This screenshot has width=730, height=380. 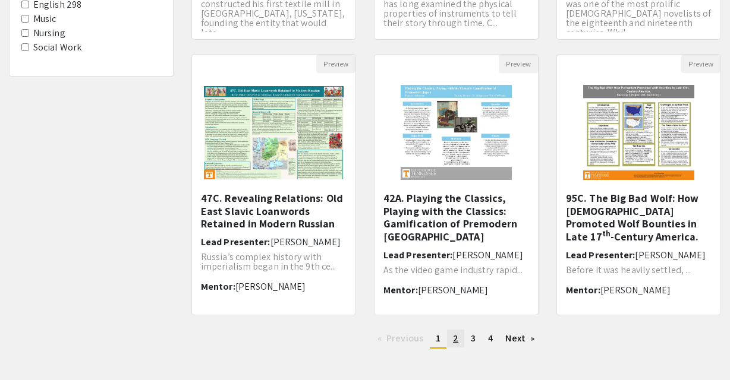 I want to click on img: <p>95C. The Big Bad Wolf: How <span style="color: rgb(0, 0, 0);">Puritanism Promoted Wolf Bountie..., so click(x=638, y=133).